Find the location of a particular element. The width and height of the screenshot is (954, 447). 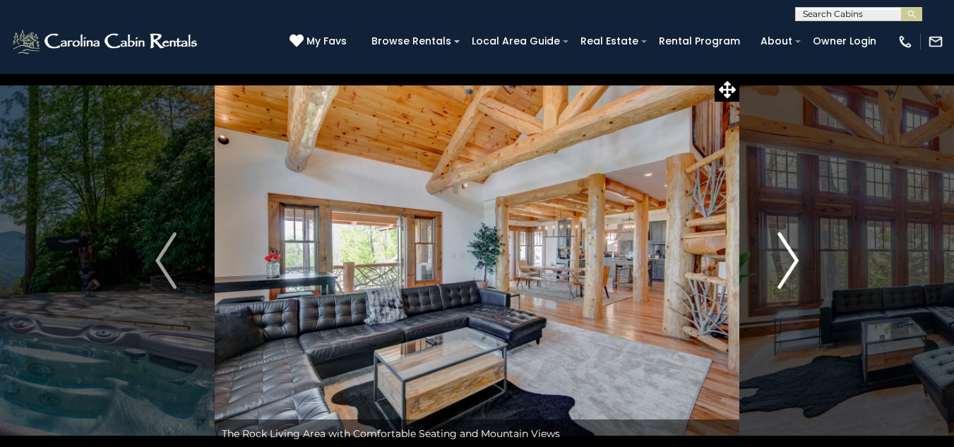

span: My Favs is located at coordinates (326, 41).